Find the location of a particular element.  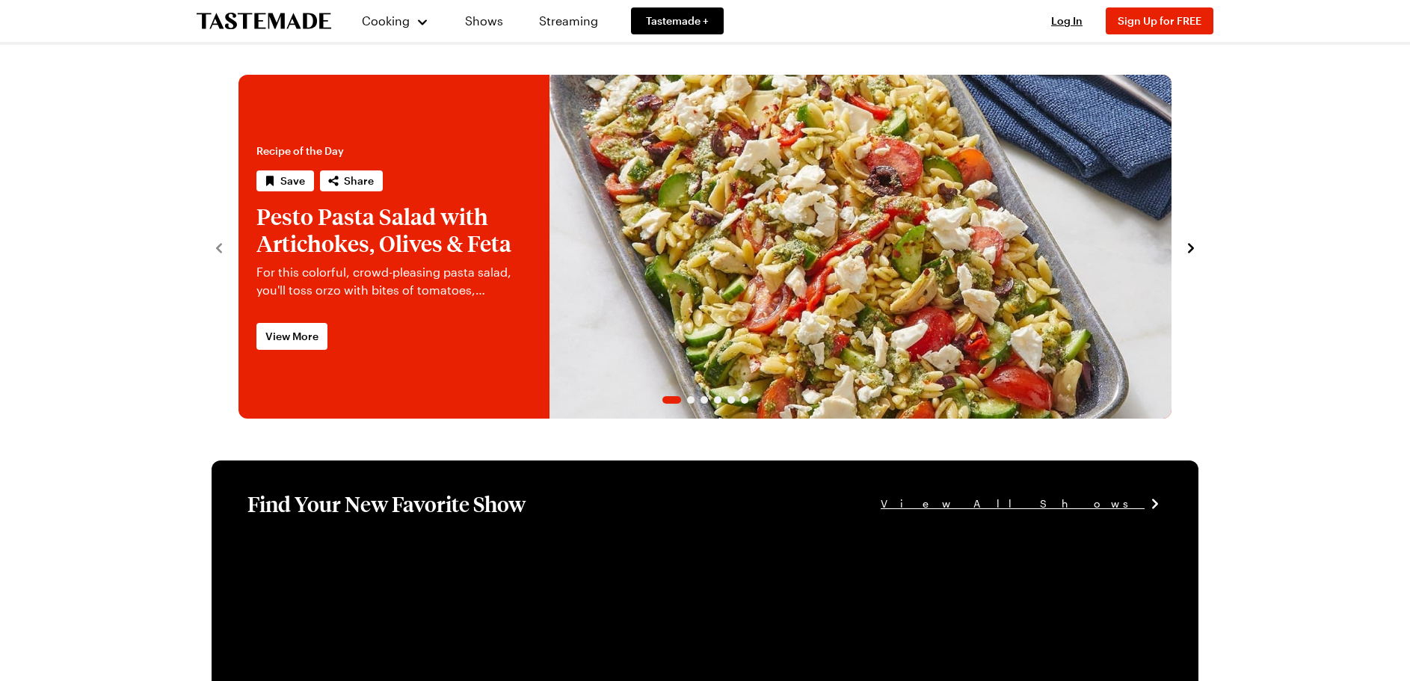

span: Sign Up for FREE is located at coordinates (1160, 20).